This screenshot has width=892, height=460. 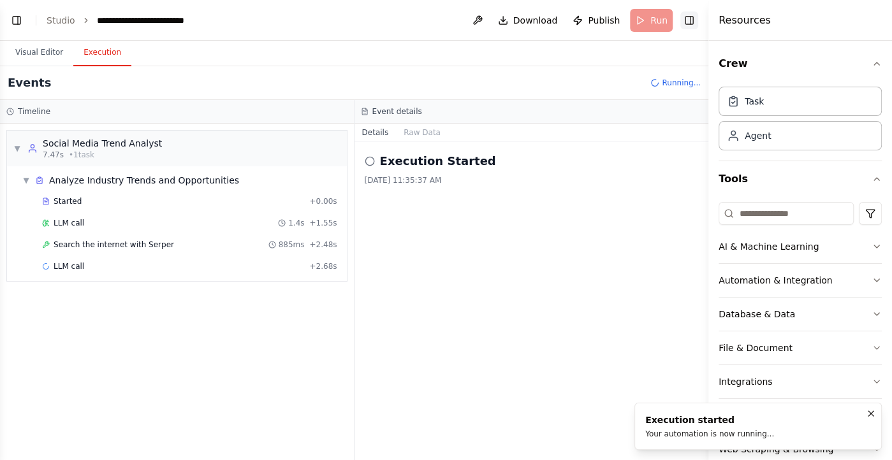 I want to click on button: Automation & Integration, so click(x=800, y=281).